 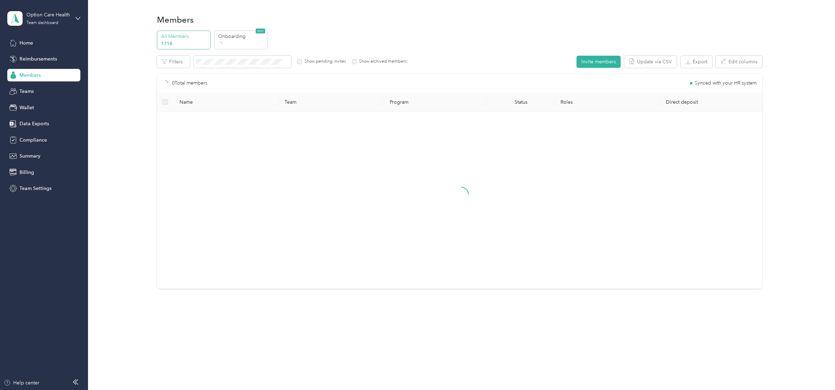 What do you see at coordinates (35, 188) in the screenshot?
I see `span: Team Settings` at bounding box center [35, 188].